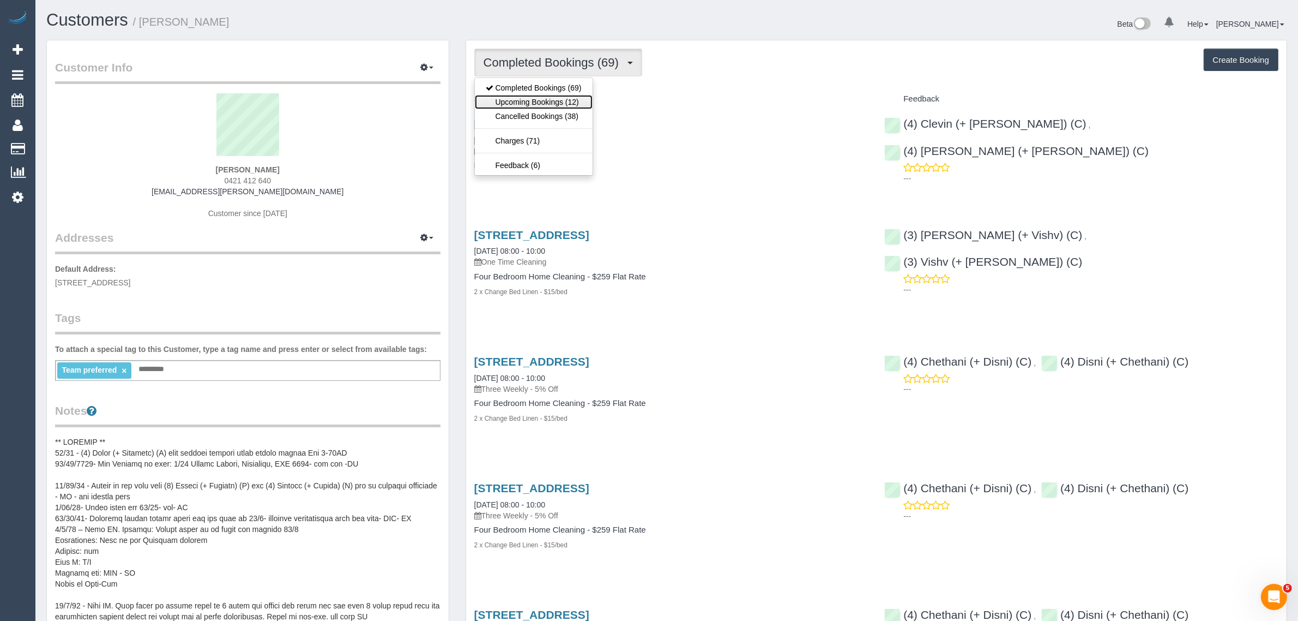  What do you see at coordinates (1142, 25) in the screenshot?
I see `img: New interface` at bounding box center [1142, 25].